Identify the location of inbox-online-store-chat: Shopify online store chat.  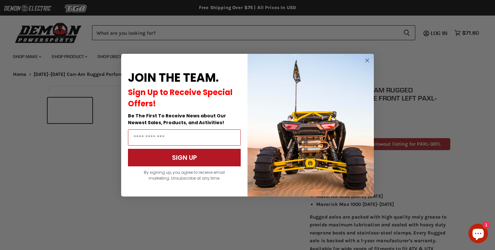
(478, 234).